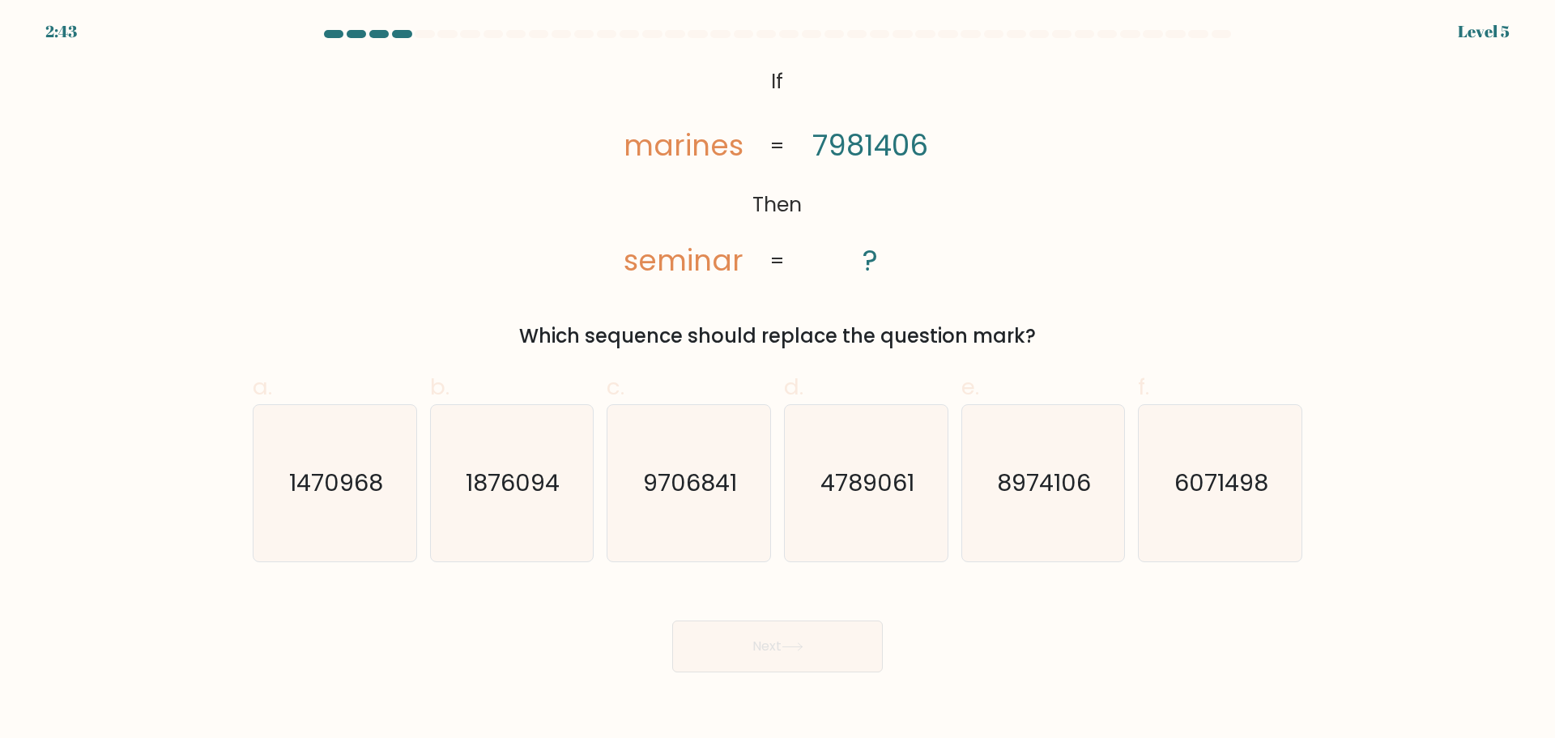 This screenshot has width=1555, height=738. I want to click on span: b., so click(440, 386).